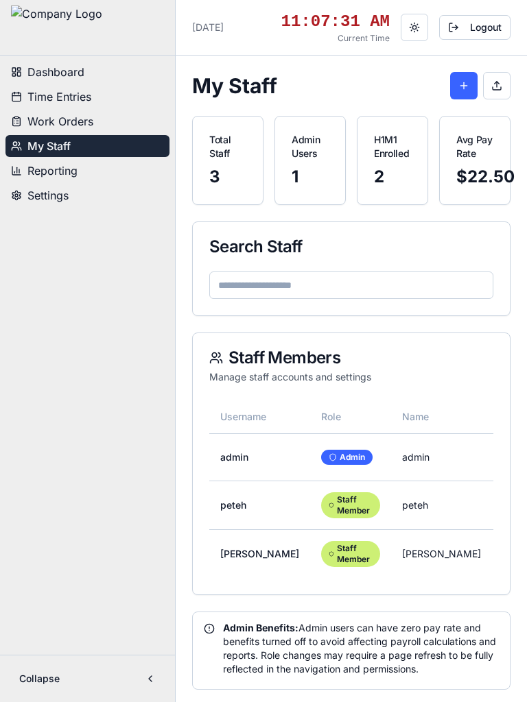  I want to click on button: Sync to Sheets, so click(497, 86).